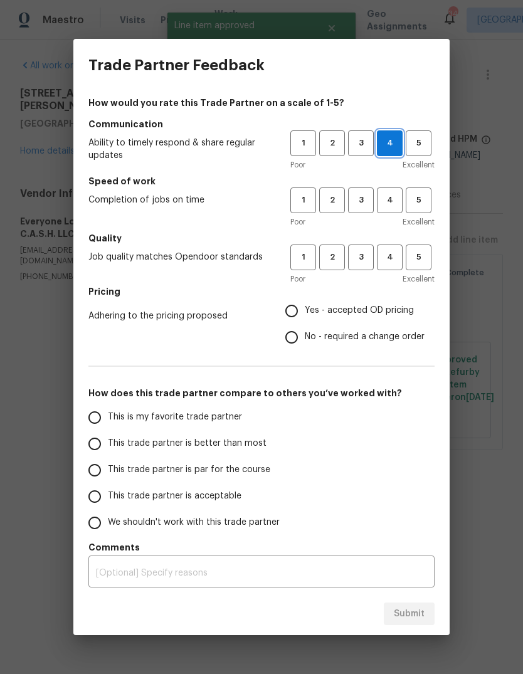  What do you see at coordinates (261, 547) in the screenshot?
I see `h5: Comments` at bounding box center [261, 547].